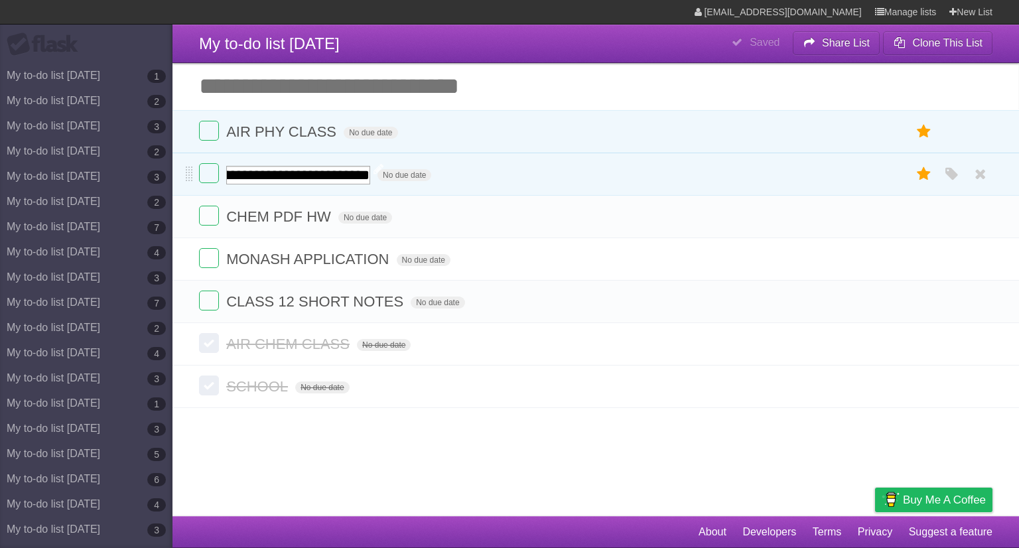 The image size is (1019, 548). I want to click on b: Clone This List, so click(948, 42).